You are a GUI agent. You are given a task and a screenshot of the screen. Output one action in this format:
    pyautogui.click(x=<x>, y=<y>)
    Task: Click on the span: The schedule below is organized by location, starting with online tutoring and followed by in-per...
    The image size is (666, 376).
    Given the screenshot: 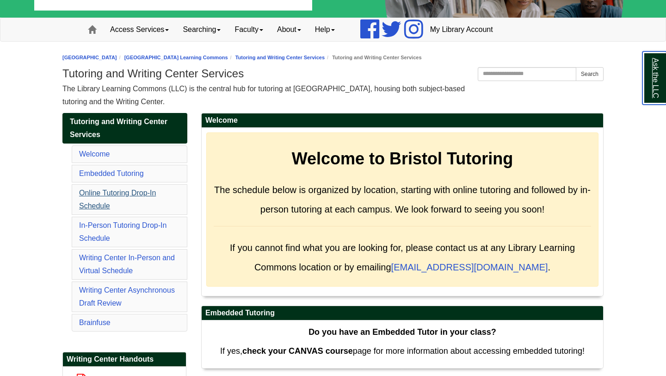 What is the action you would take?
    pyautogui.click(x=402, y=199)
    